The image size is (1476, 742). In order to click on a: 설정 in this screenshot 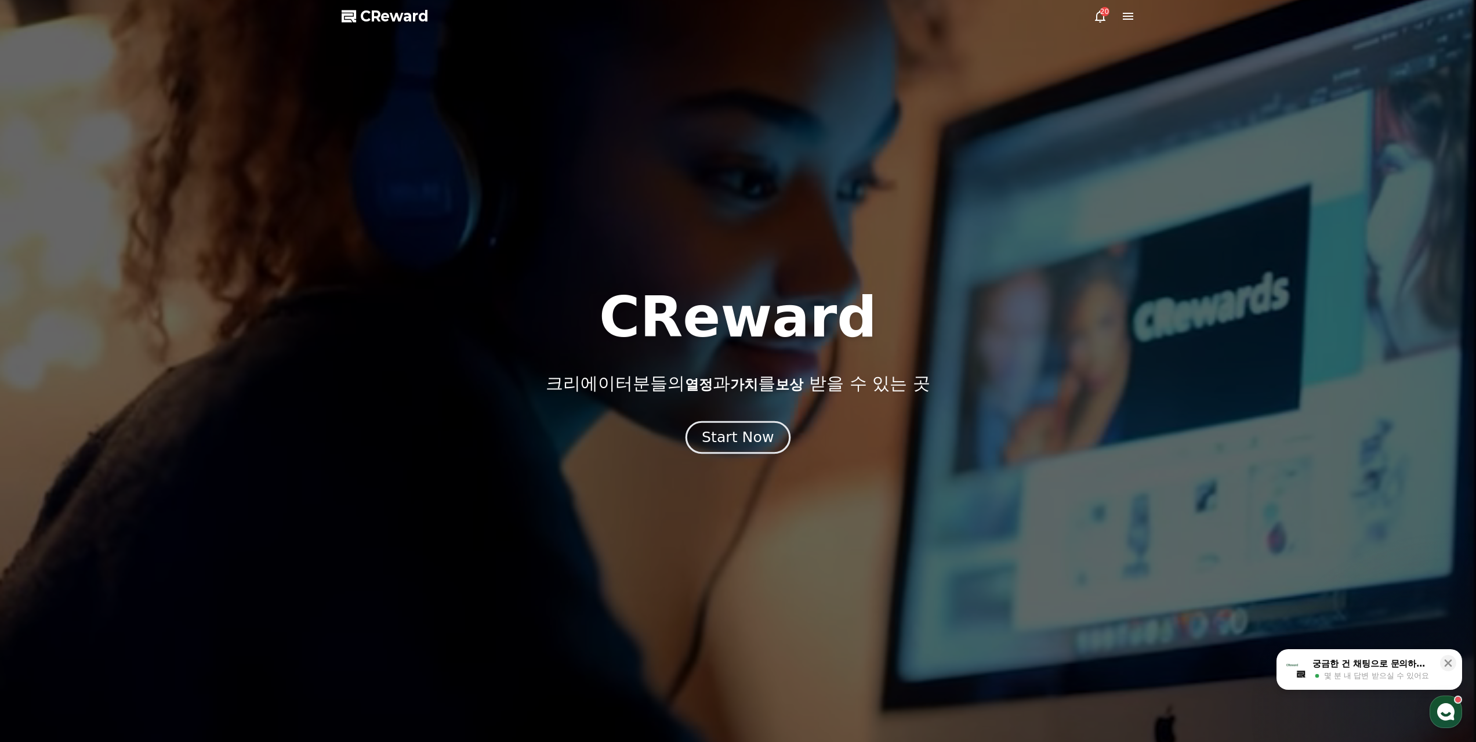, I will do `click(186, 382)`.